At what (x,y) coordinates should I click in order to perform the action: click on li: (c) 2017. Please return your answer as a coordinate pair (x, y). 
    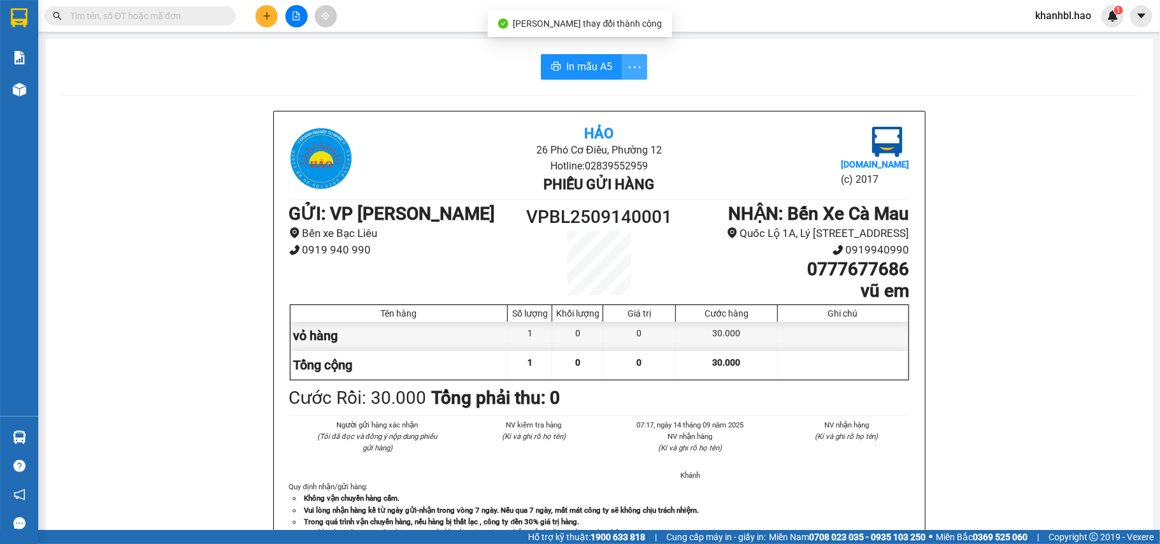
    Looking at the image, I should click on (874, 179).